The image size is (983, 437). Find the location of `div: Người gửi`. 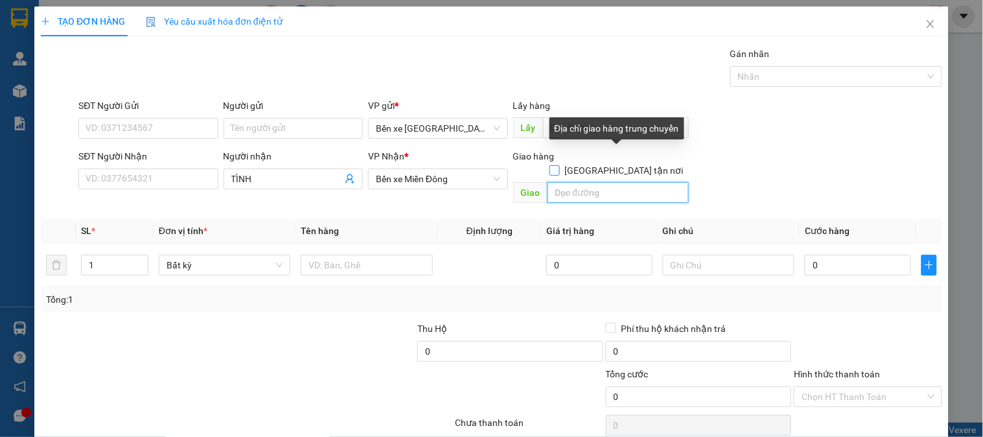

div: Người gửi is located at coordinates (293, 106).